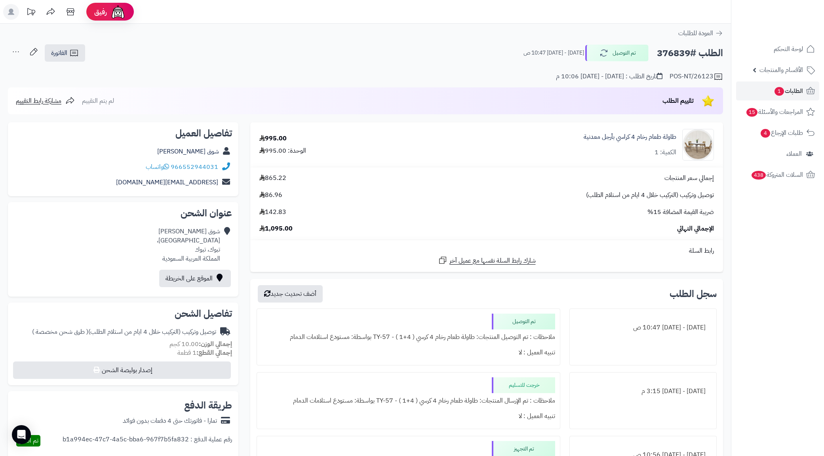 This screenshot has width=824, height=456. I want to click on img: 1752663367-1-90x90.jpg, so click(698, 145).